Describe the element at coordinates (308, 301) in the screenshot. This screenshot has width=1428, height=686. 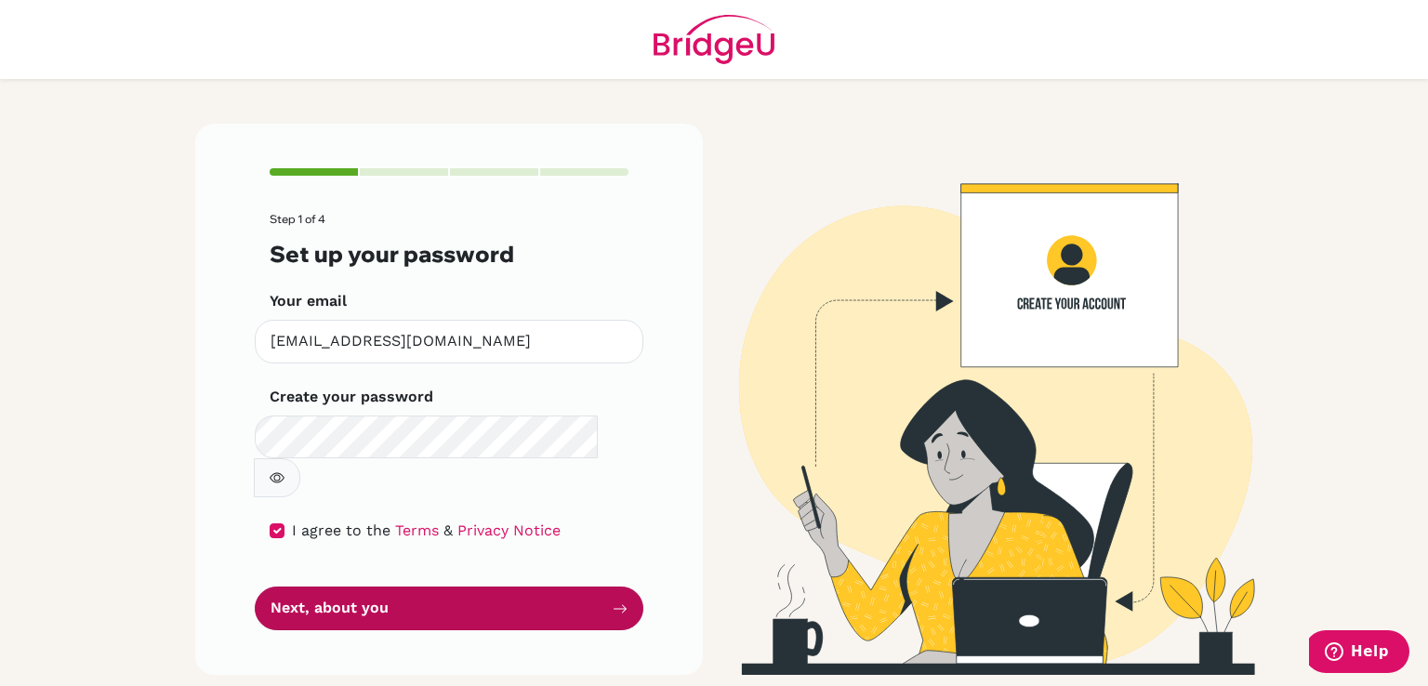
I see `label: Your email` at that location.